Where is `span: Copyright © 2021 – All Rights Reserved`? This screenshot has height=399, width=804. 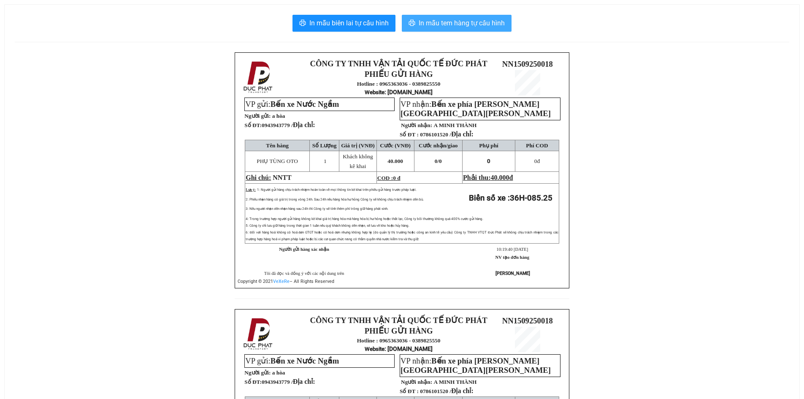 span: Copyright © 2021 – All Rights Reserved is located at coordinates (286, 281).